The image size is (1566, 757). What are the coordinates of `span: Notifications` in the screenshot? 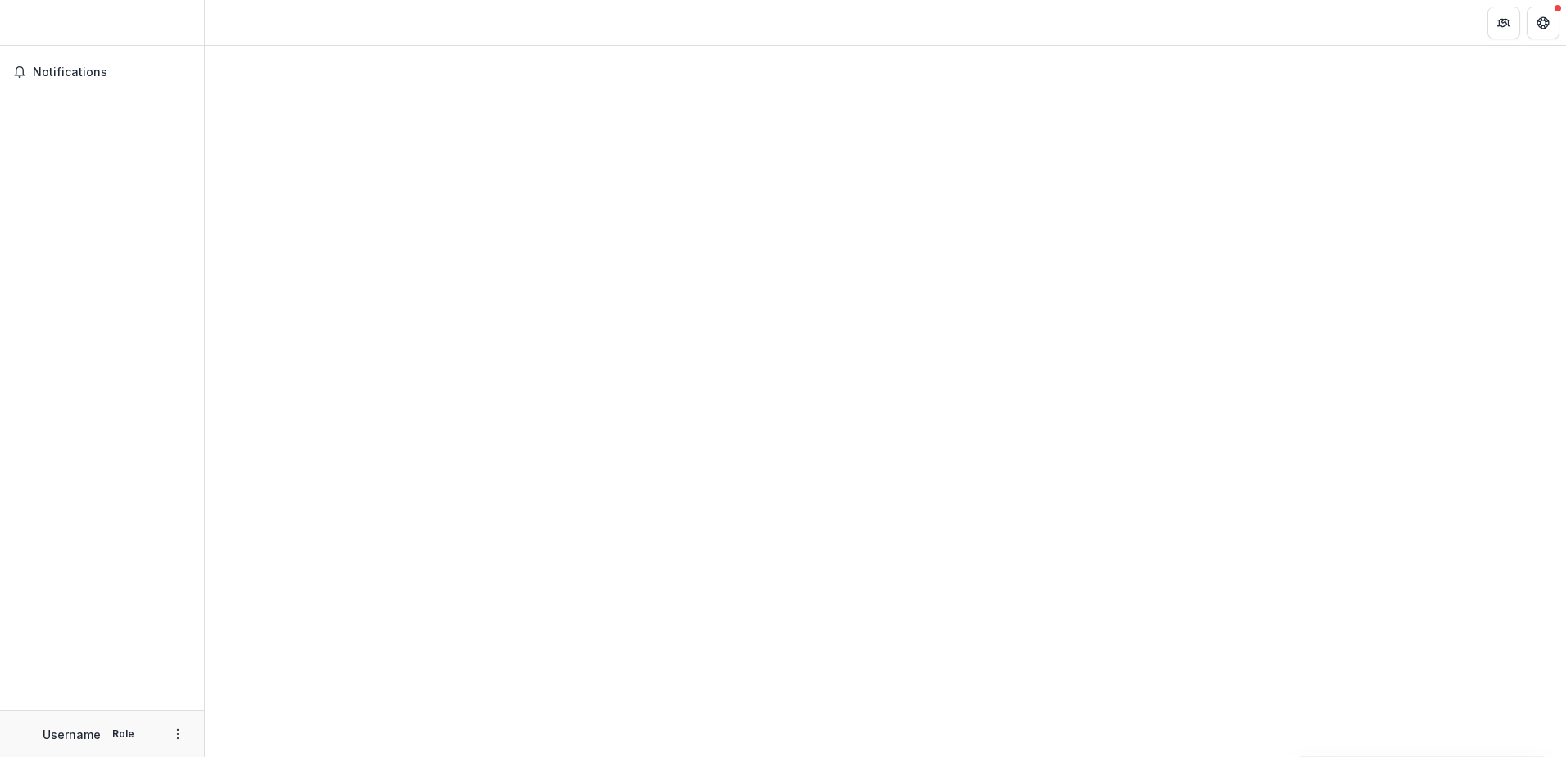 It's located at (111, 72).